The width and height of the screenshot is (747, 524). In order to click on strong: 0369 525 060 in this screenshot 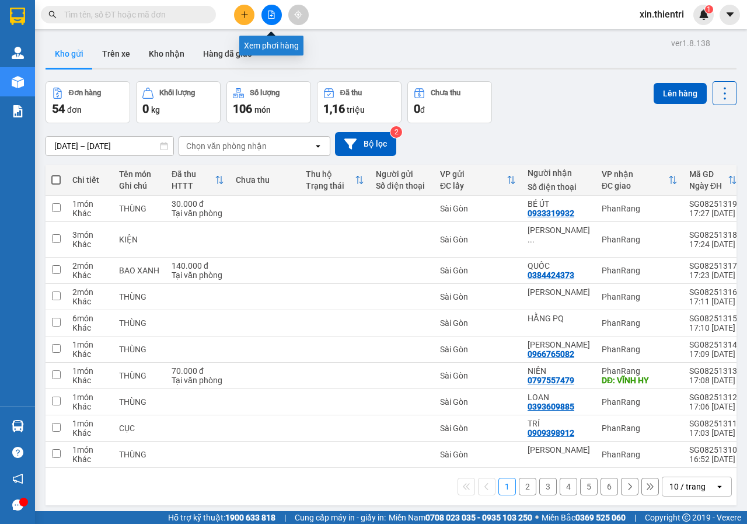, I will do `click(601, 517)`.